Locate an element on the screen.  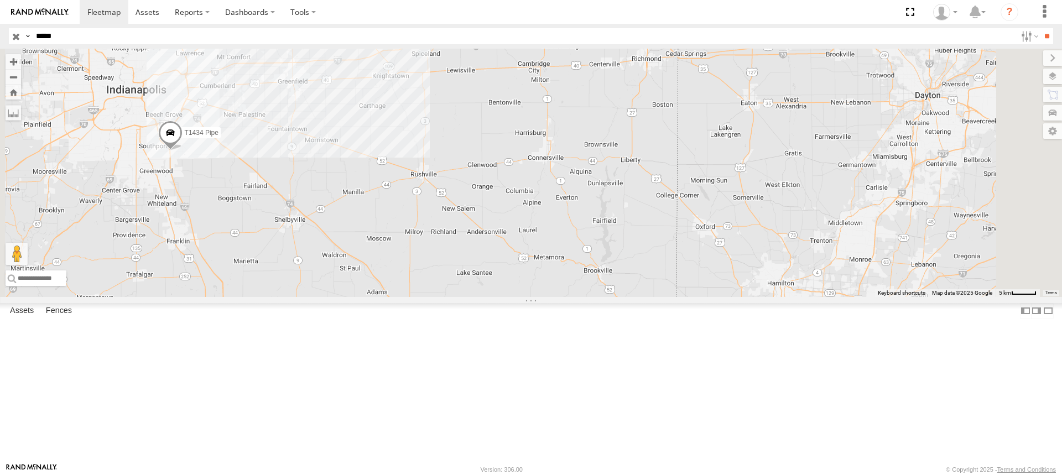
div: Alex Mahr is located at coordinates (945, 12).